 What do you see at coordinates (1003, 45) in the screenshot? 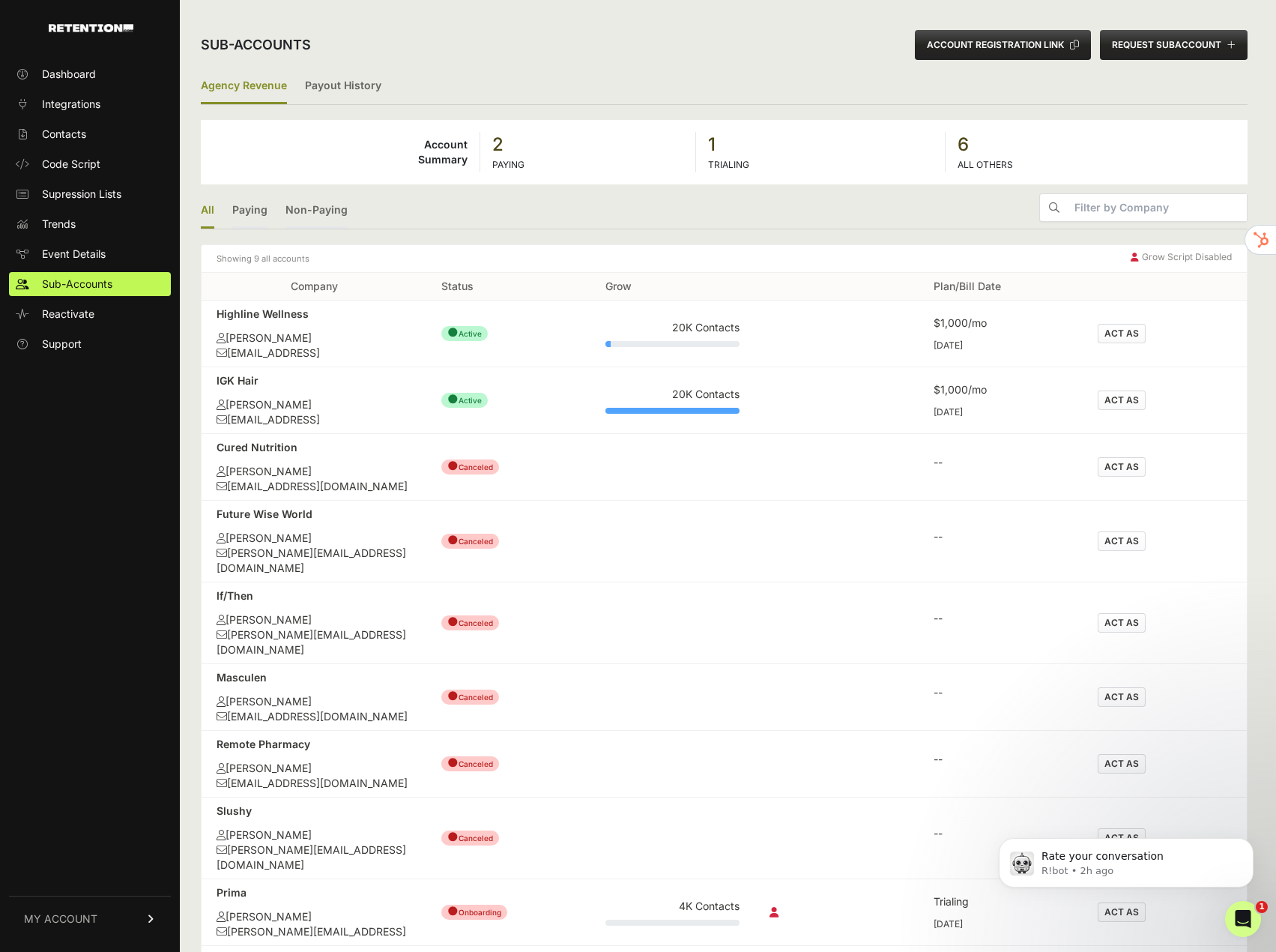
I see `button: ACCOUNT REGISTRATION LINK` at bounding box center [1003, 45].